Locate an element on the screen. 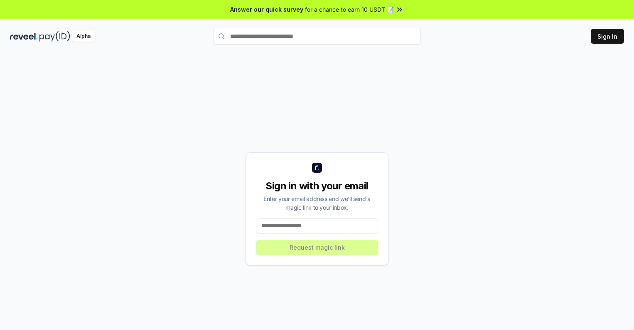 Image resolution: width=634 pixels, height=330 pixels. button: Sign In is located at coordinates (608, 36).